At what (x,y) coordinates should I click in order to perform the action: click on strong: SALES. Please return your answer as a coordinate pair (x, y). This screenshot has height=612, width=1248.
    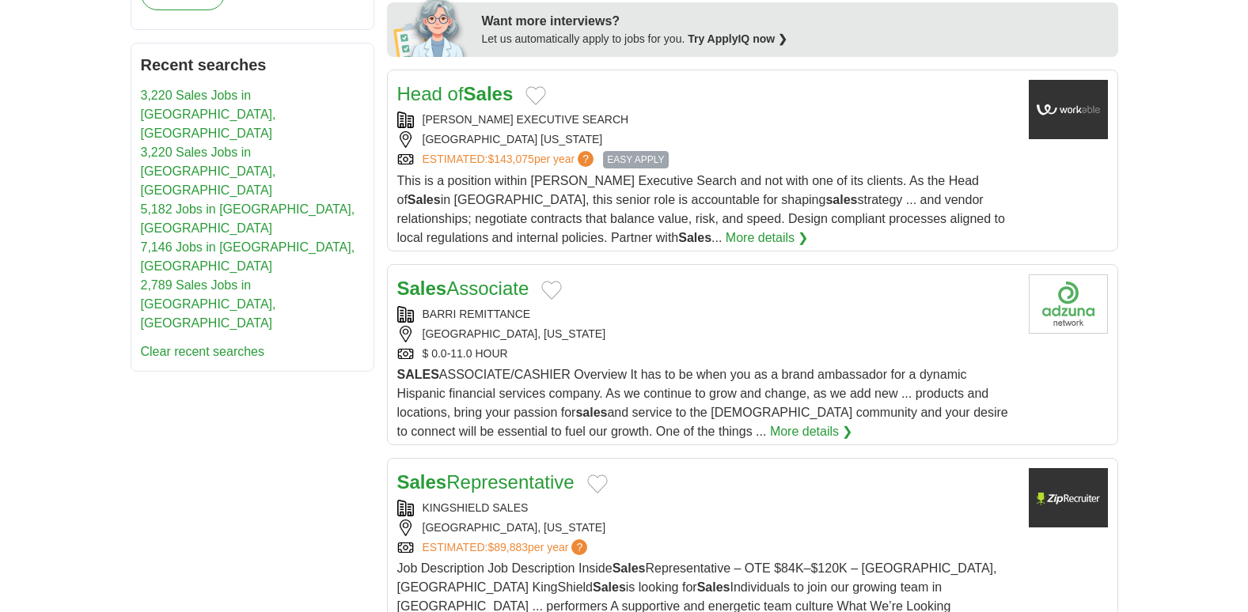
    Looking at the image, I should click on (418, 374).